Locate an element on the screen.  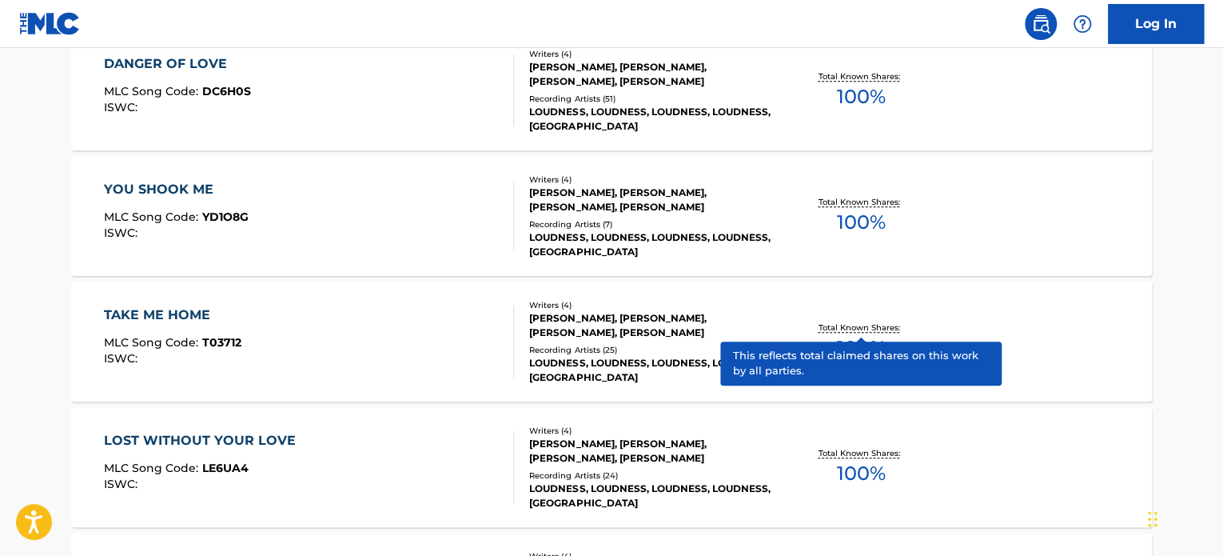
div: Chat Widget is located at coordinates (1183, 517).